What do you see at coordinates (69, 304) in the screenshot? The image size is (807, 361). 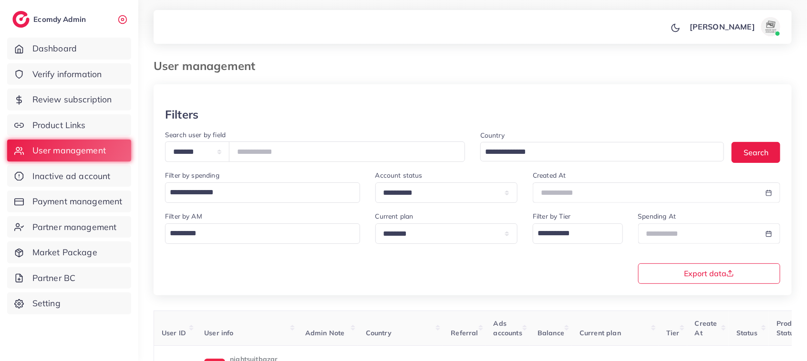 I see `a: Setting` at bounding box center [69, 304].